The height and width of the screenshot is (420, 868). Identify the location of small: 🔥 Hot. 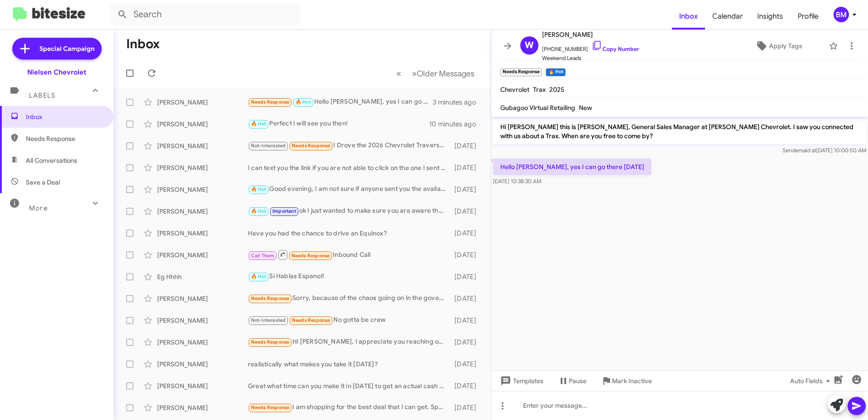
(555, 72).